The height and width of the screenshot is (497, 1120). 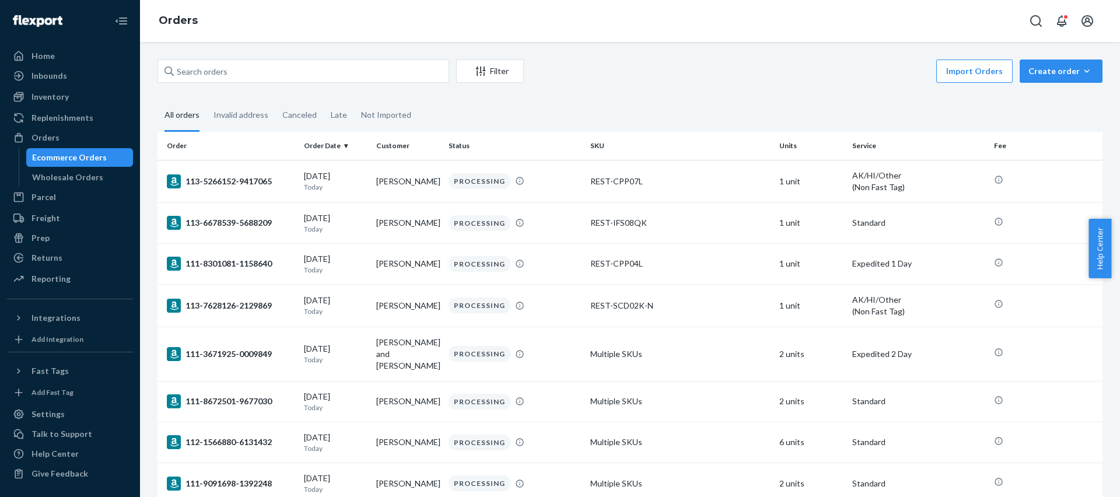 I want to click on div: Orders, so click(x=45, y=138).